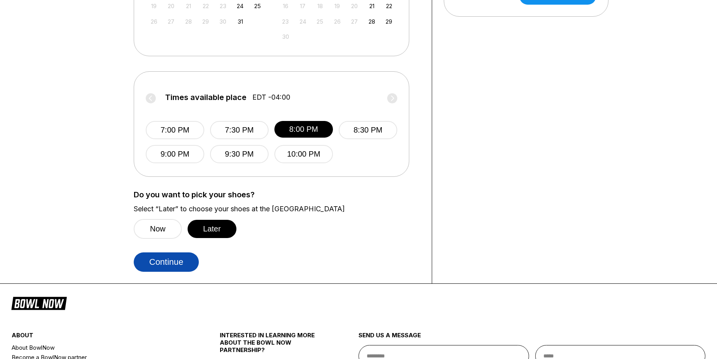  Describe the element at coordinates (166, 262) in the screenshot. I see `button: Continue` at that location.